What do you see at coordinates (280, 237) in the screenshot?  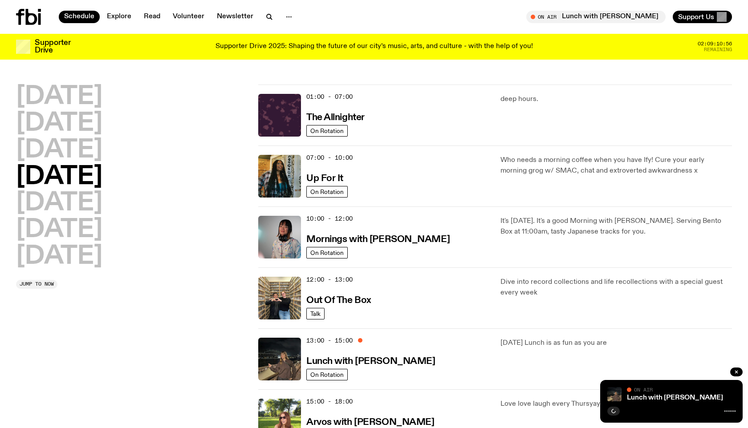 I see `img: Kana Frazer is smiling at the camera with her head tilted slightly to her left. She wears big bla...` at bounding box center [280, 237].